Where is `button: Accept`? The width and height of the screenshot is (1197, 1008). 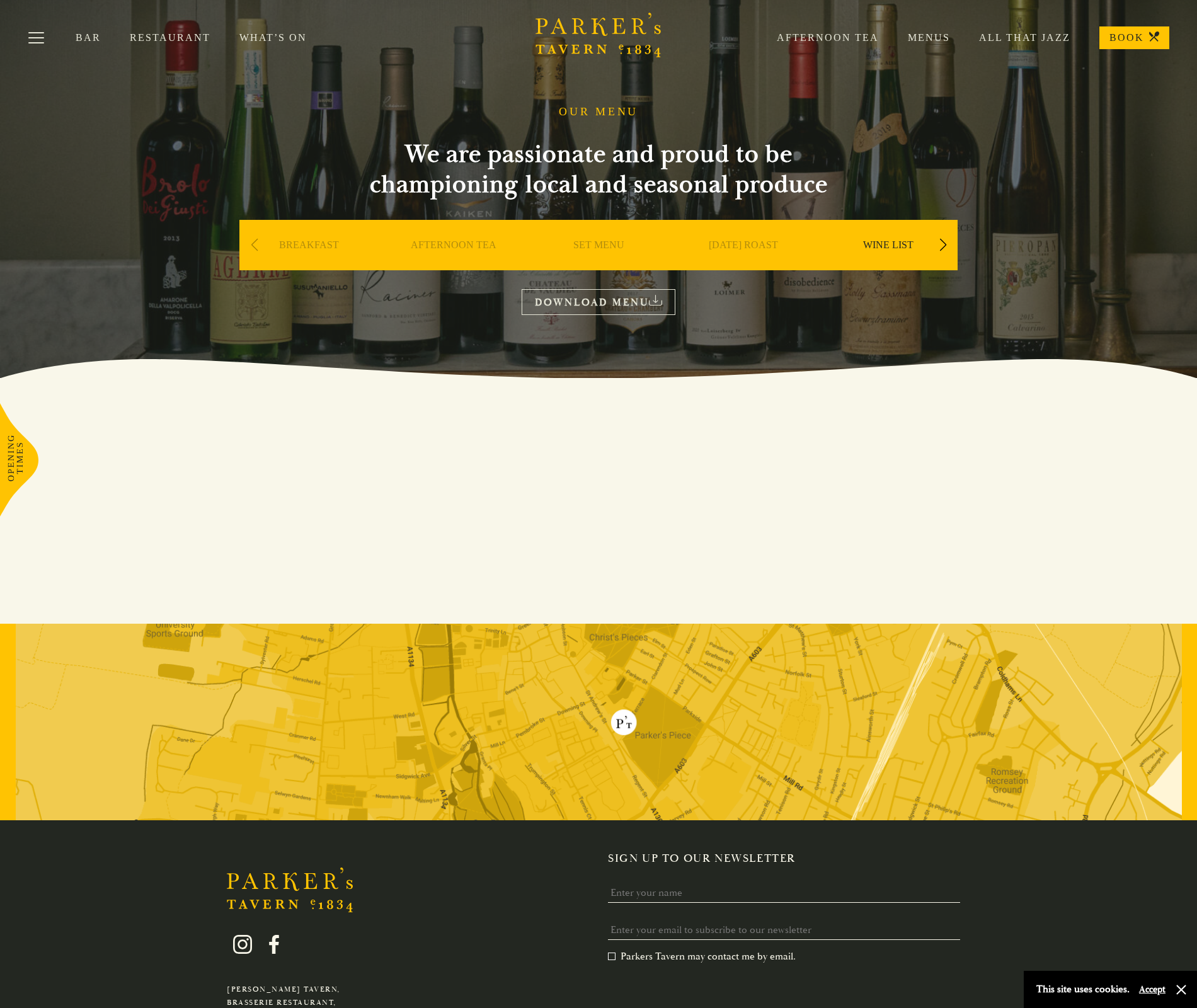 button: Accept is located at coordinates (1152, 989).